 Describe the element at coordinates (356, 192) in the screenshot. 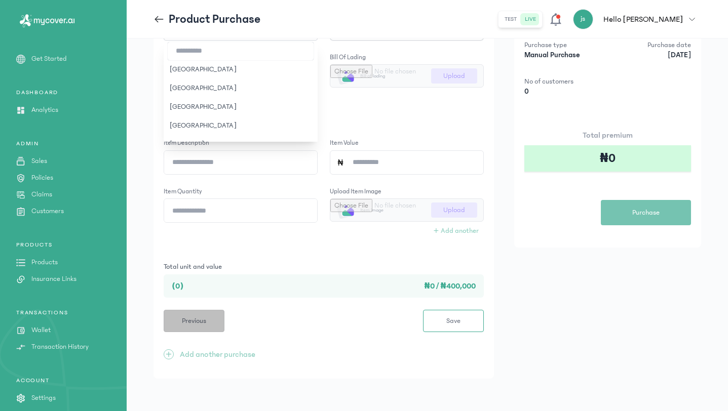

I see `label: Upload item image` at that location.